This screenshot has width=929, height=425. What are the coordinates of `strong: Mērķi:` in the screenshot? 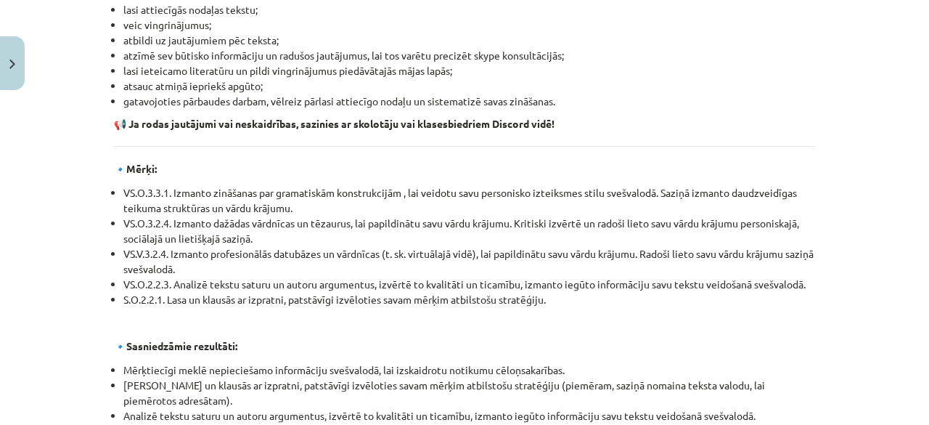 It's located at (142, 168).